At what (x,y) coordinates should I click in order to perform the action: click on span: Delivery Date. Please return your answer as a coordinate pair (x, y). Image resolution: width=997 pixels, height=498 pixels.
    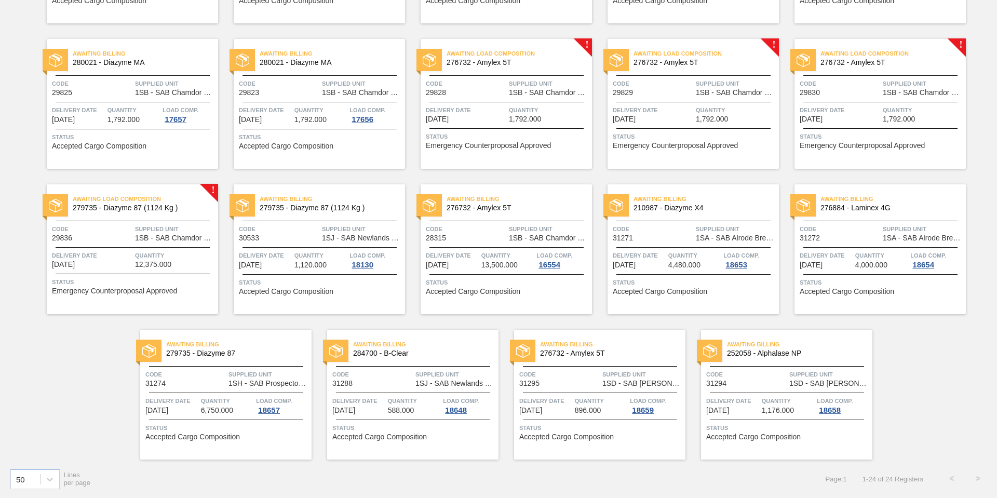
    Looking at the image, I should click on (466, 110).